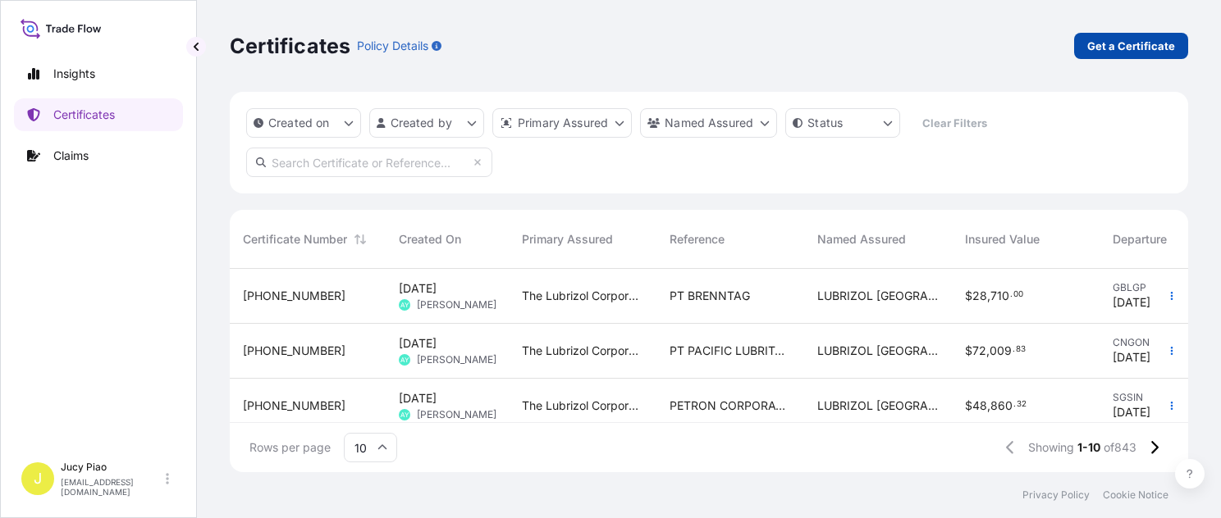 This screenshot has width=1221, height=518. Describe the element at coordinates (295, 240) in the screenshot. I see `span: Certificate Number` at that location.